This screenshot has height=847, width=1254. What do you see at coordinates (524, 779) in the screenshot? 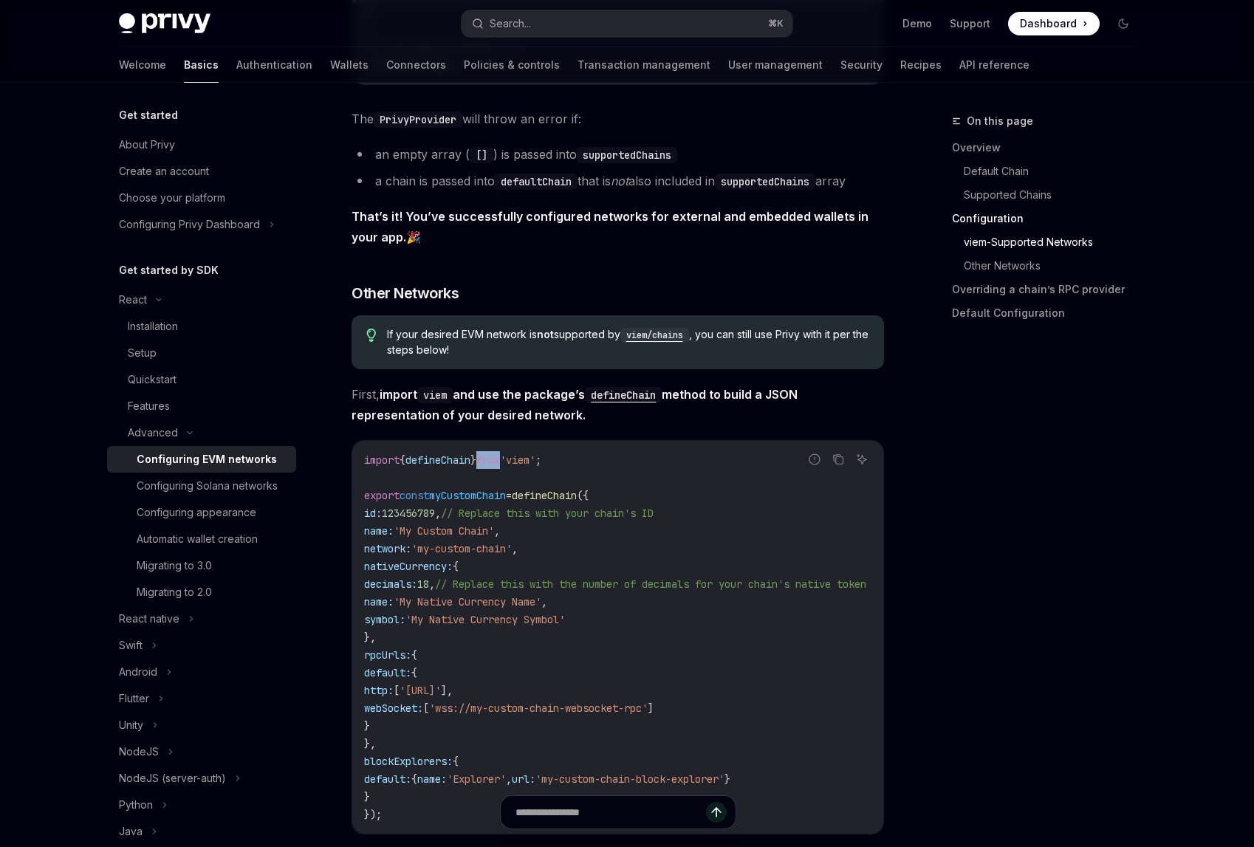
I see `span: url:` at bounding box center [524, 779].